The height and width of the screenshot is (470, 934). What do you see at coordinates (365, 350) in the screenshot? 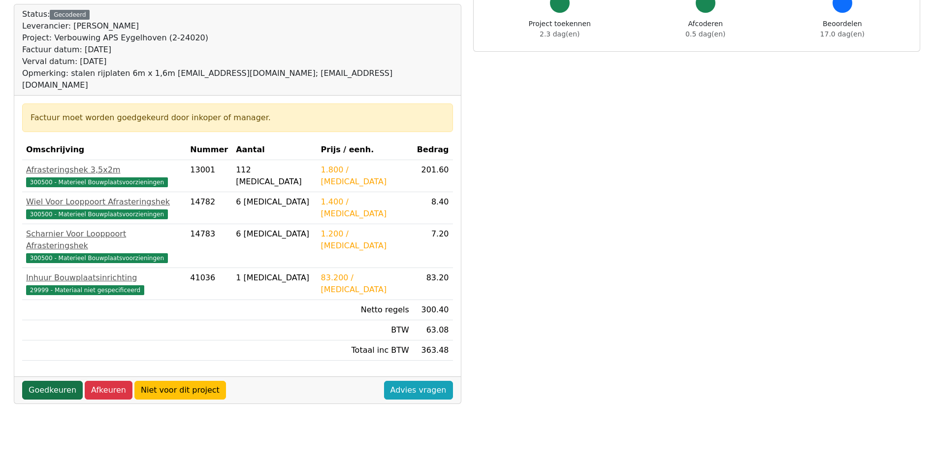
I see `td: Totaal inc BTW` at bounding box center [365, 350].